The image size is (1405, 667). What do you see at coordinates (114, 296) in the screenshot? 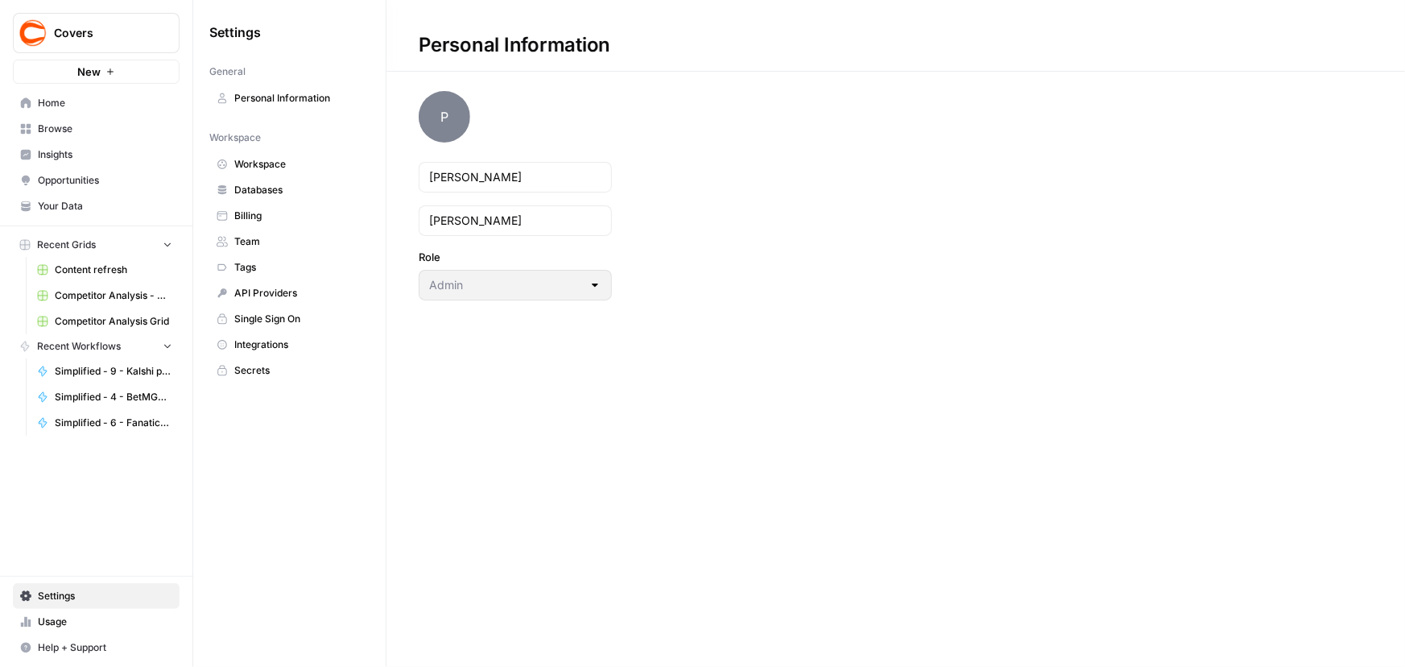
I see `span: Competitor Analysis - URL Specific Grid` at bounding box center [114, 296].